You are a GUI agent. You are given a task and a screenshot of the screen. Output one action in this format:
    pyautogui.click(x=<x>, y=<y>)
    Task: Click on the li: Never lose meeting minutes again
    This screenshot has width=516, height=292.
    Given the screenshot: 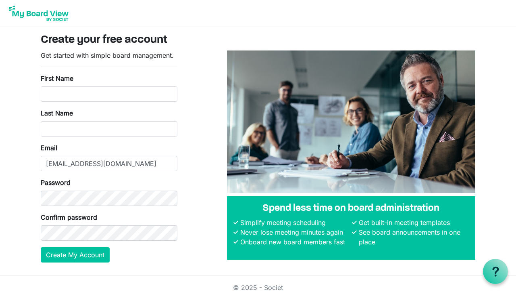 What is the action you would take?
    pyautogui.click(x=294, y=232)
    